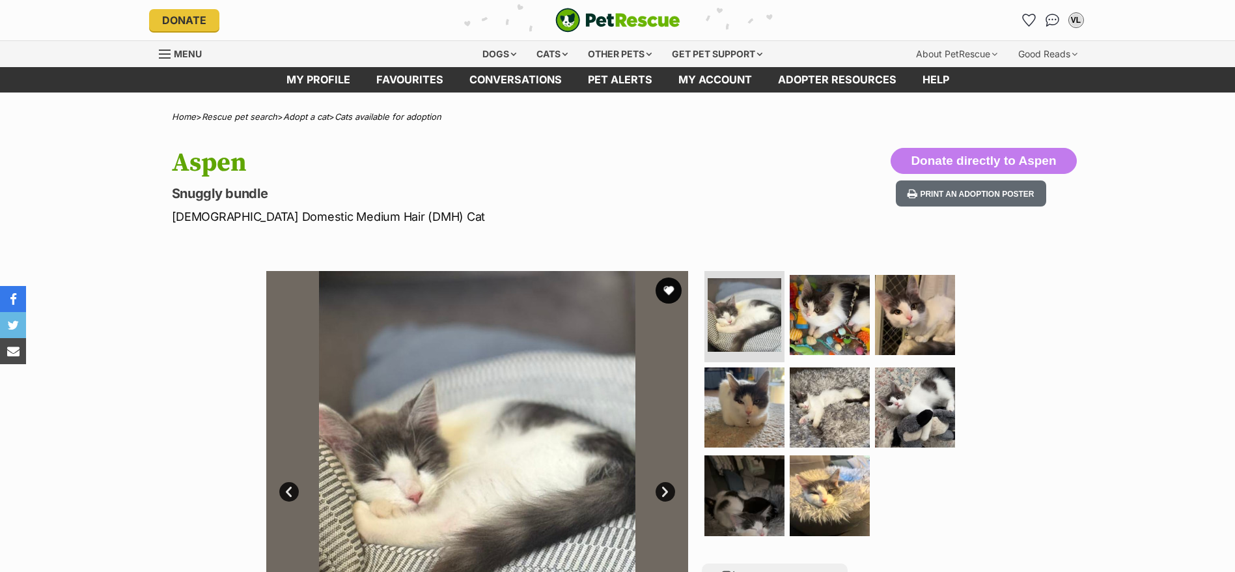 The height and width of the screenshot is (572, 1235). Describe the element at coordinates (956, 54) in the screenshot. I see `div: About PetRescue` at that location.